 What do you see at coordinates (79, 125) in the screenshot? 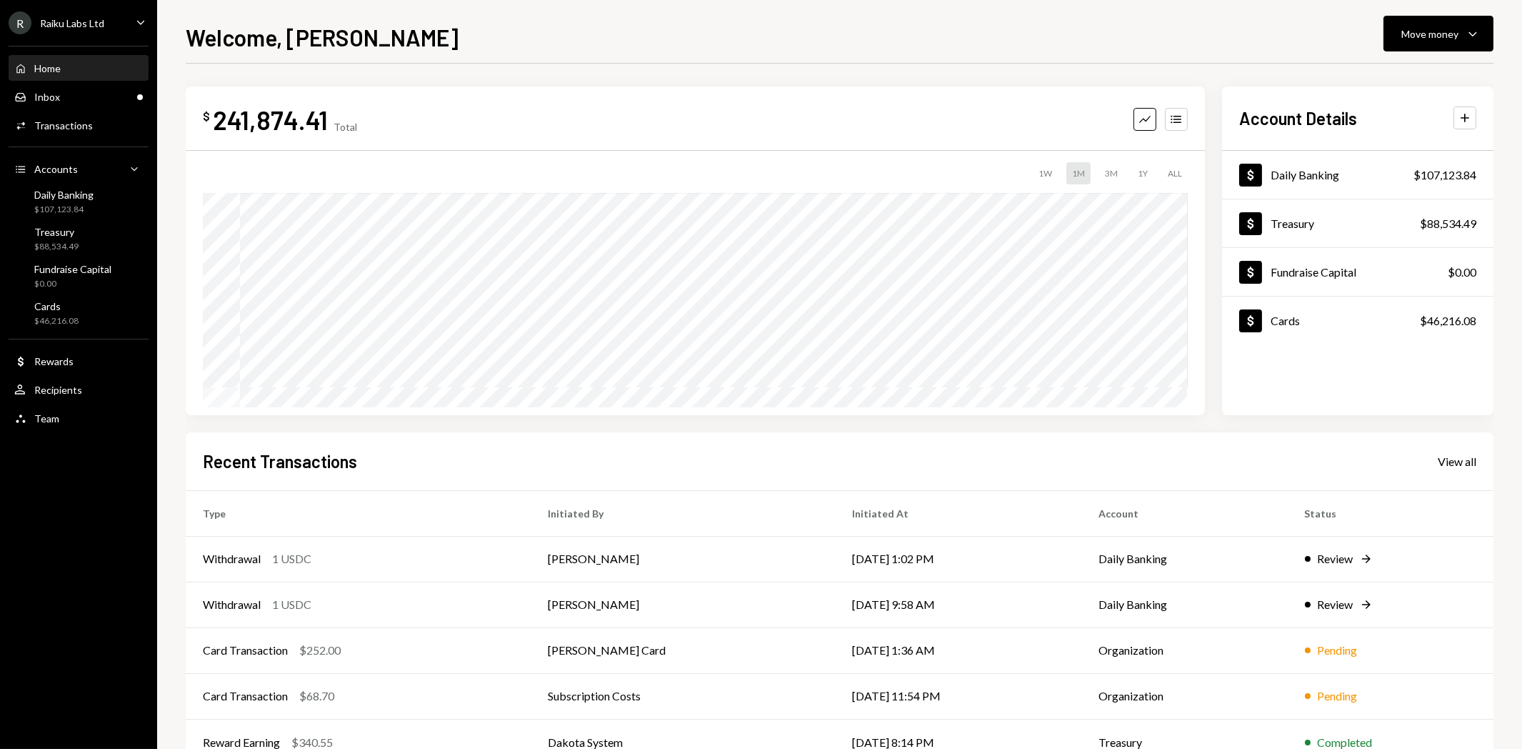
I see `a: Transactions` at bounding box center [79, 125].